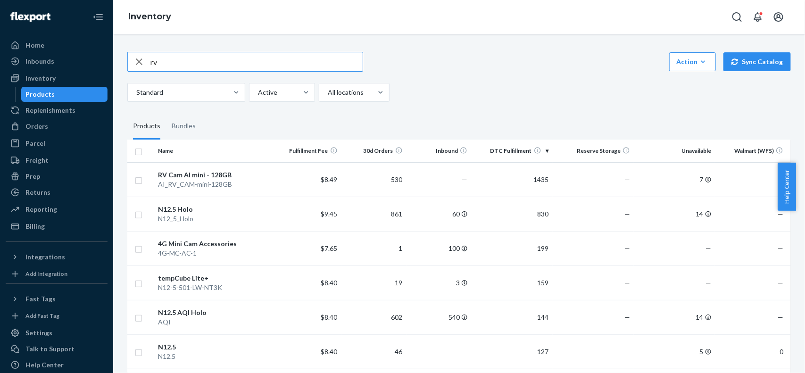  I want to click on div: Add Fast Tag, so click(42, 316).